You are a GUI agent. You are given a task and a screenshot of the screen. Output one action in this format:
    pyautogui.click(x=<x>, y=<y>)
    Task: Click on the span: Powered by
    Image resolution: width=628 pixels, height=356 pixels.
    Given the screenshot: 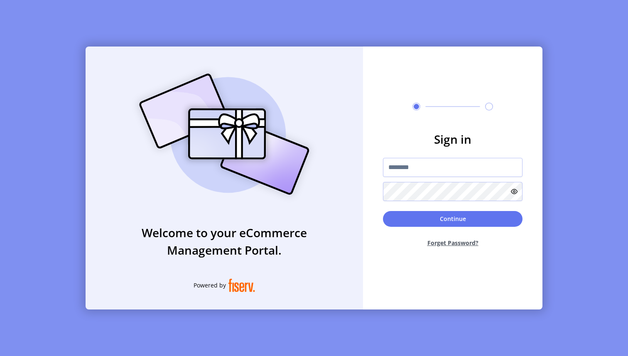 What is the action you would take?
    pyautogui.click(x=210, y=285)
    